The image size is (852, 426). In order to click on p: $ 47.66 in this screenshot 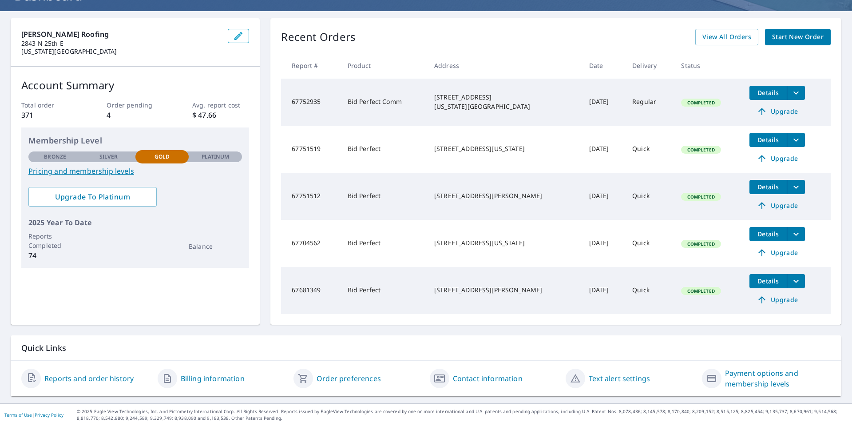, I will do `click(221, 115)`.